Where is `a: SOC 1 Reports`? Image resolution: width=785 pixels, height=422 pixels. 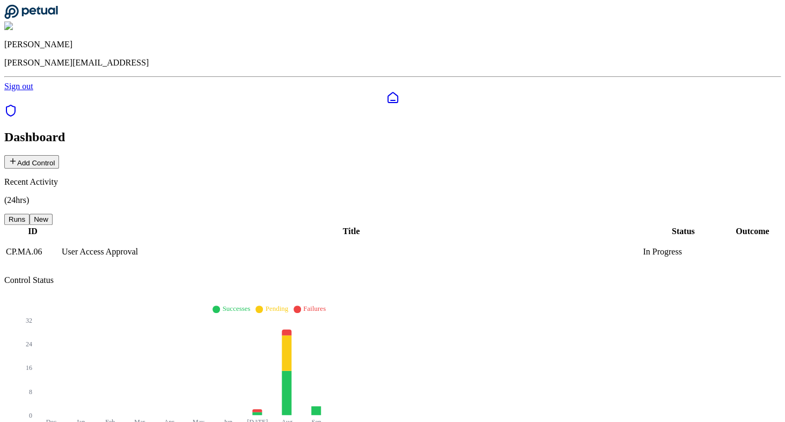 a: SOC 1 Reports is located at coordinates (11, 114).